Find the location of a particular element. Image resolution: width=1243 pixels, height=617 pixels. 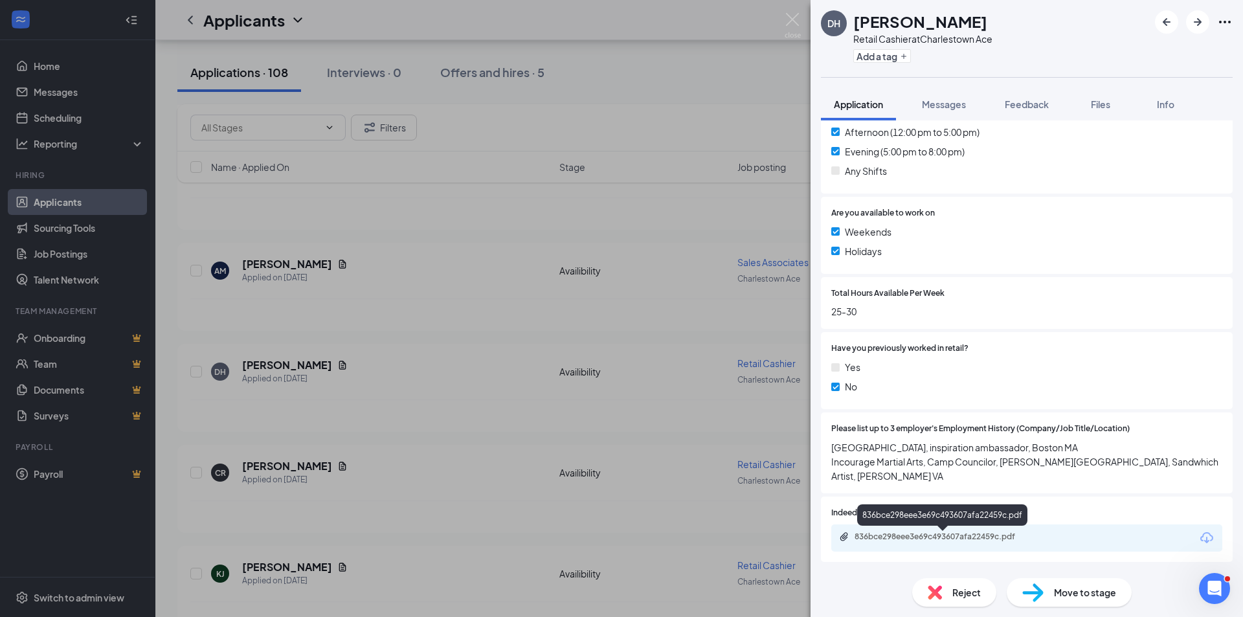

span: Afternoon (12:00 pm to 5:00 pm) is located at coordinates (912, 132).